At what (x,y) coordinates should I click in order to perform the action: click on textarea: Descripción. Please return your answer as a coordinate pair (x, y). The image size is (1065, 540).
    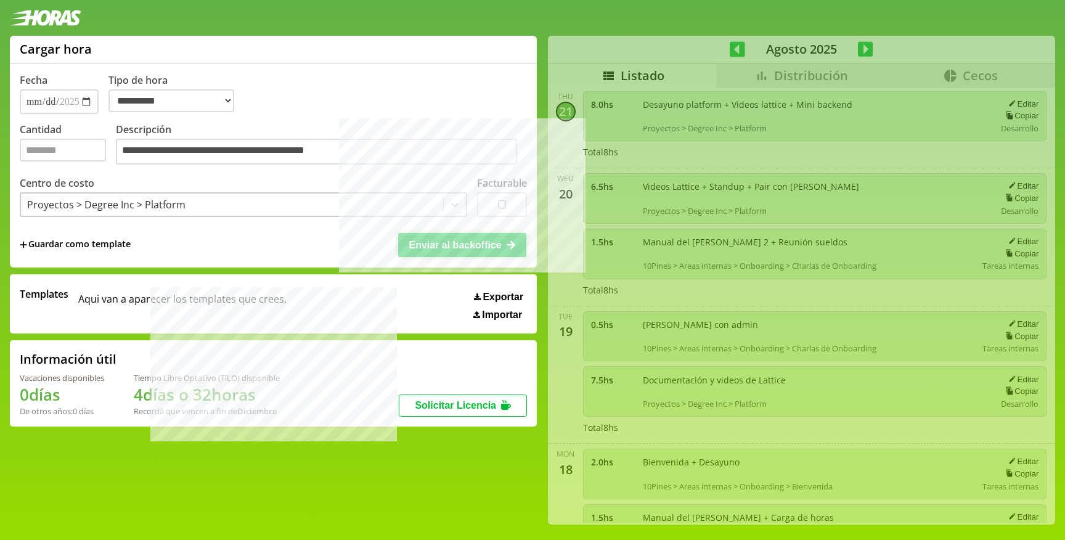
    Looking at the image, I should click on (316, 152).